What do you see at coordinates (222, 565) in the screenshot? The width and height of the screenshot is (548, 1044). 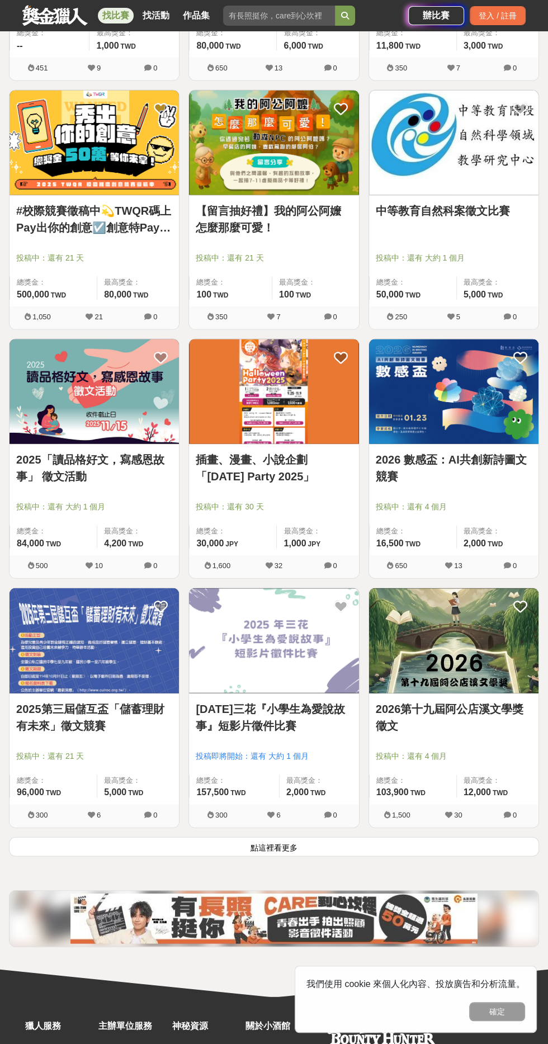 I see `span: 1,600` at bounding box center [222, 565].